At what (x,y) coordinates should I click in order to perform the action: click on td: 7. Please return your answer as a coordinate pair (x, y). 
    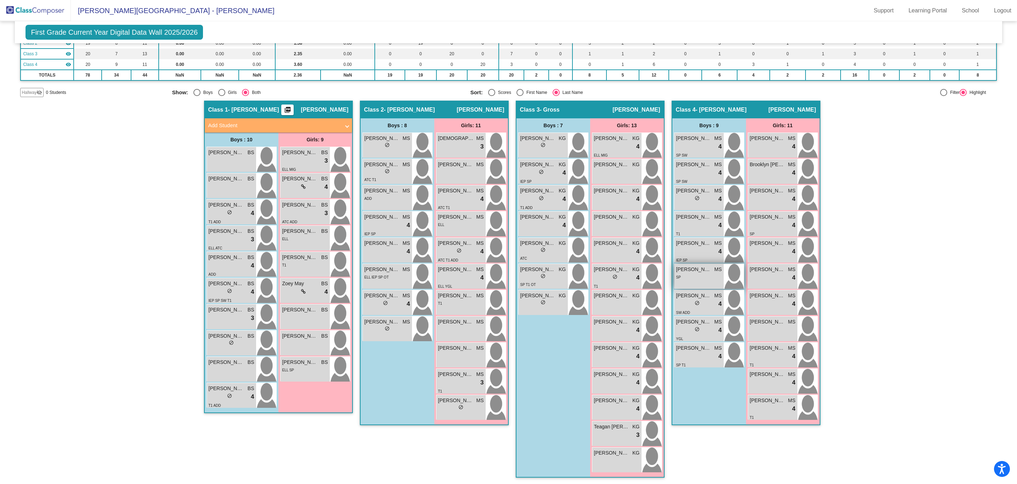
    Looking at the image, I should click on (116, 54).